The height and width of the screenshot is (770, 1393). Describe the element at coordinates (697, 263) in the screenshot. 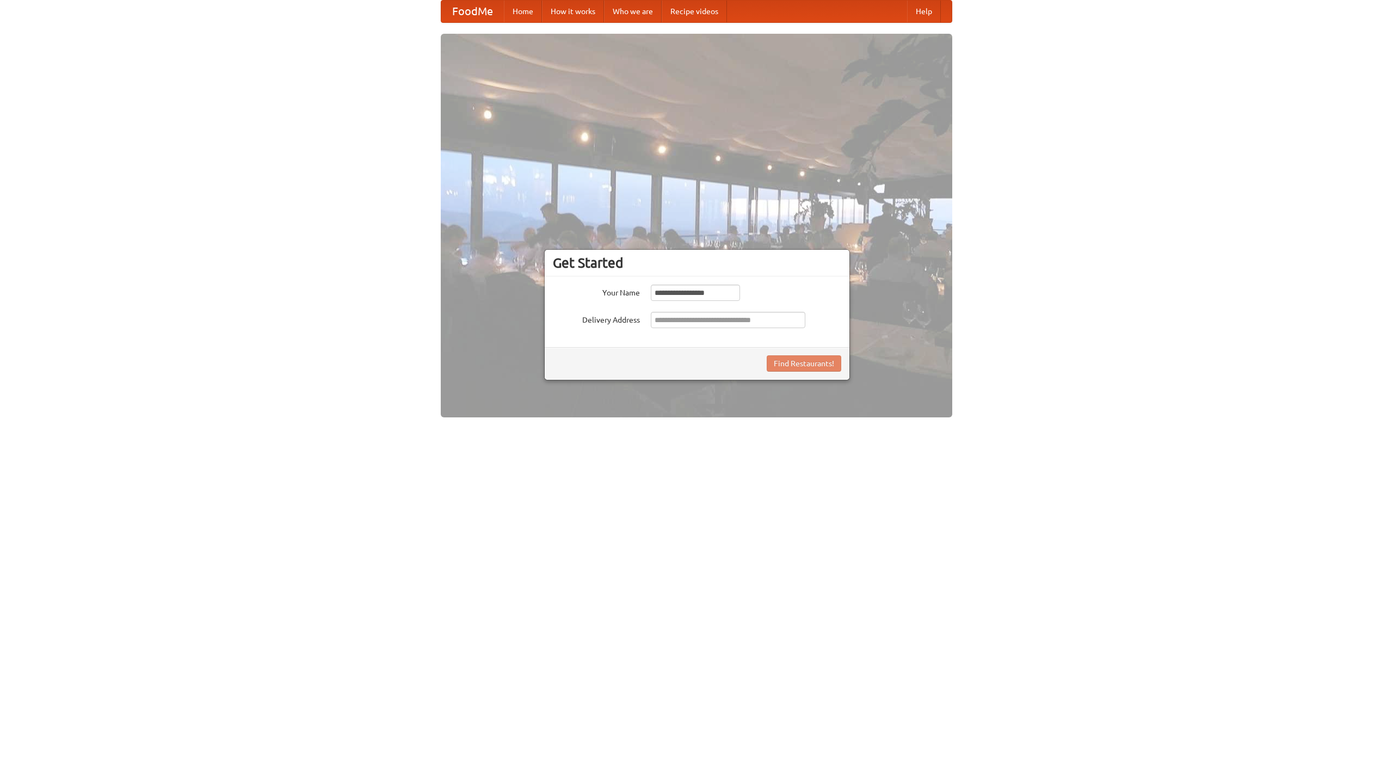

I see `h3: Get Started` at that location.